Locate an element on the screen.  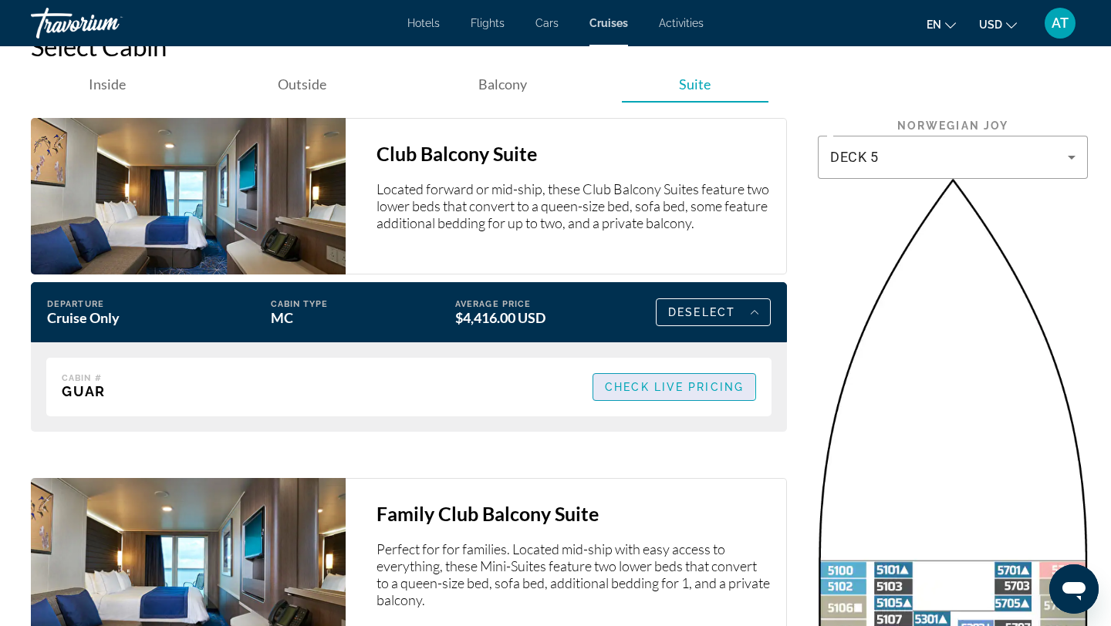
button: Change currency is located at coordinates (997, 24).